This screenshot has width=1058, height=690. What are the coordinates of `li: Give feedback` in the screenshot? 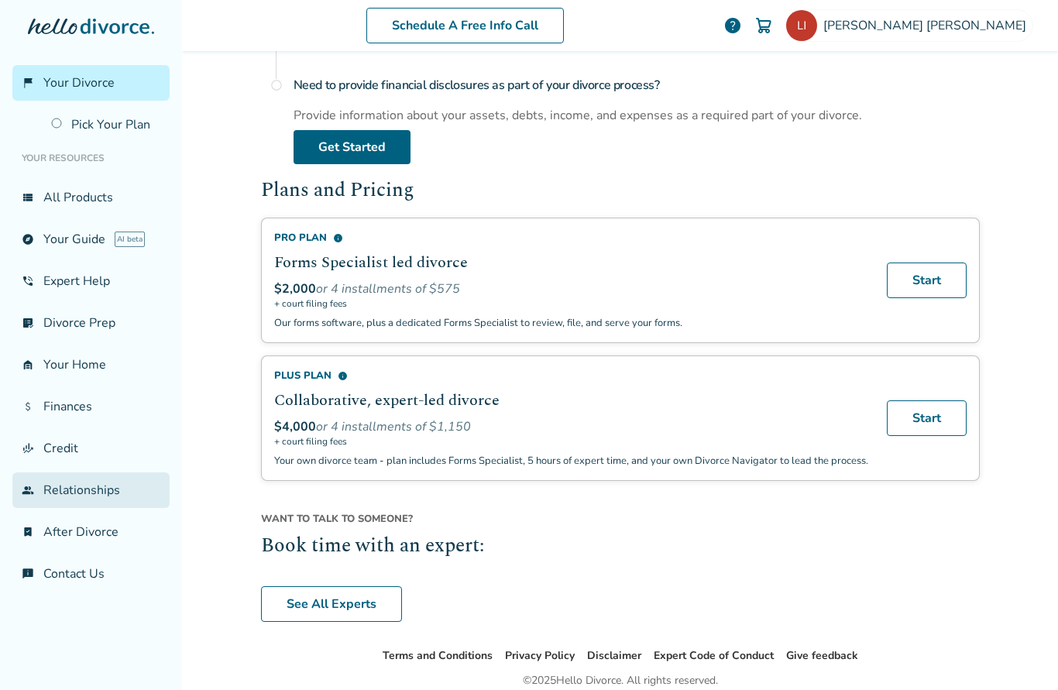 It's located at (822, 656).